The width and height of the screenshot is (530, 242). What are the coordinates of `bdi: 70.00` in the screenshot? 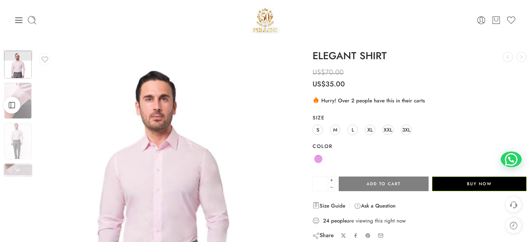 It's located at (328, 72).